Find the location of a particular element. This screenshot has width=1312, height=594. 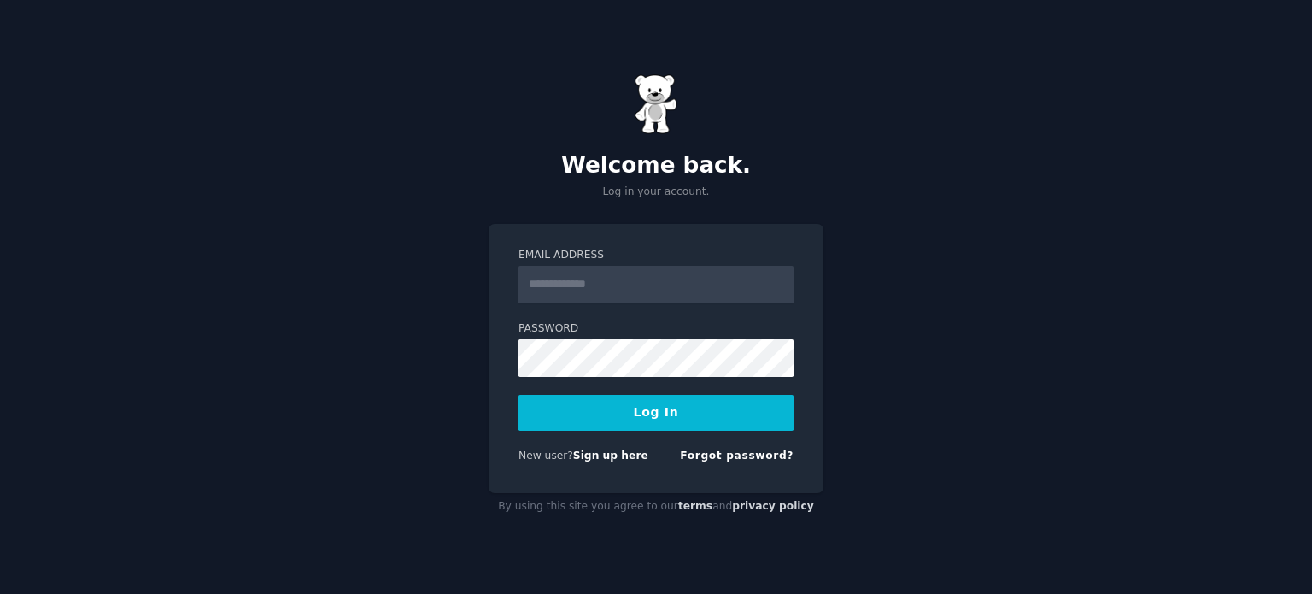

label: Email Address is located at coordinates (656, 255).